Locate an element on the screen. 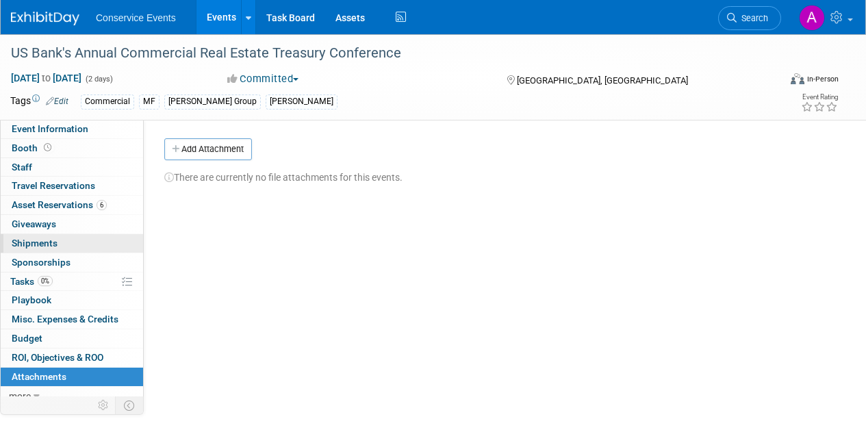  td: Toggle Event Tabs is located at coordinates (129, 405).